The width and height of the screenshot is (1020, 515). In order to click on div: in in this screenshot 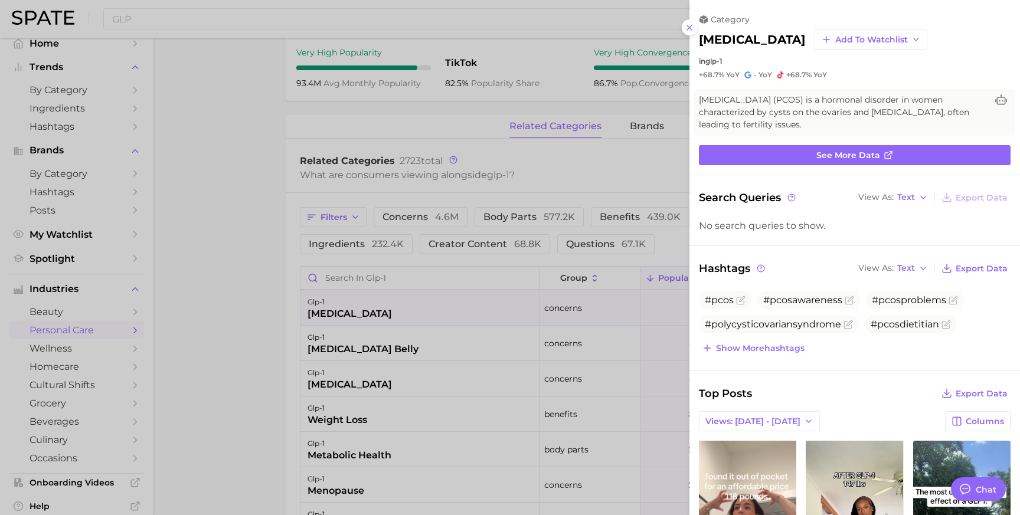, I will do `click(855, 61)`.